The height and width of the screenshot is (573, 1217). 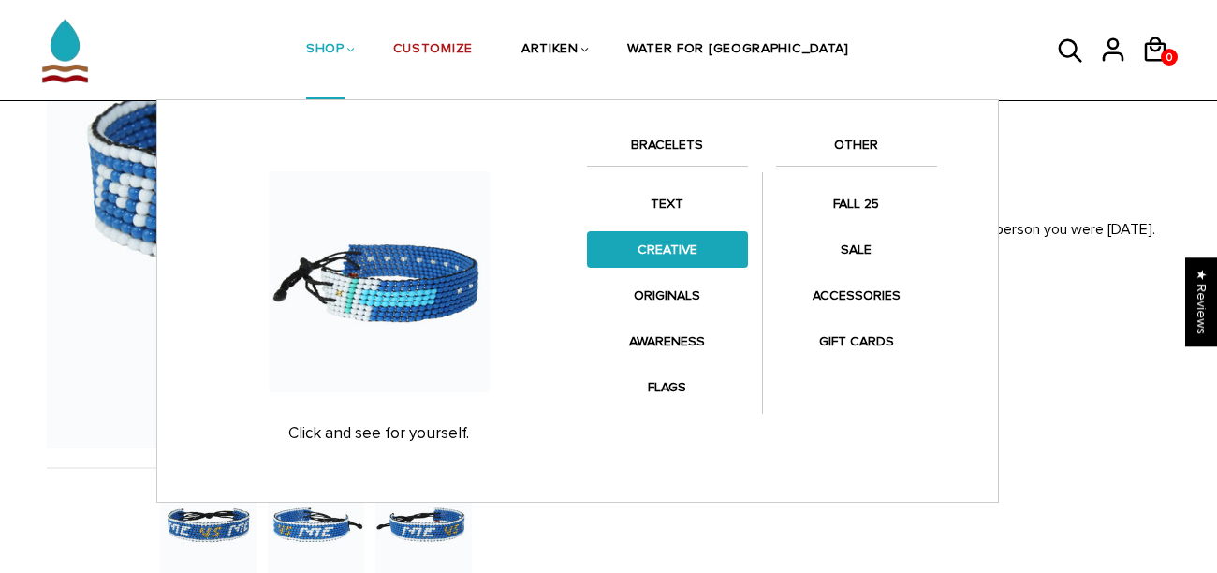 I want to click on a: FALL 25, so click(x=856, y=203).